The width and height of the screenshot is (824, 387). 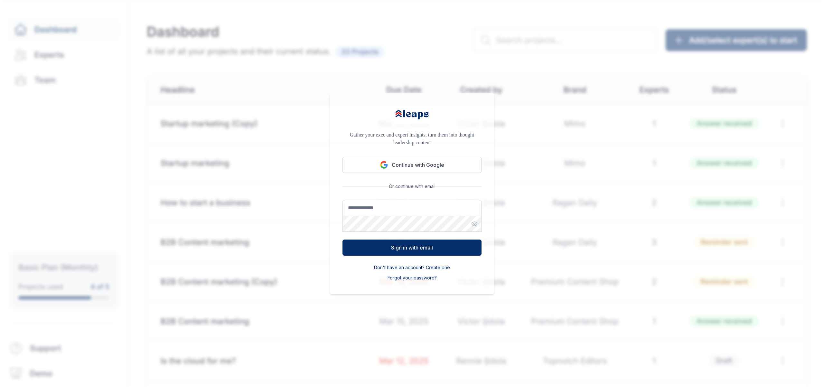 I want to click on img: Leaps, so click(x=412, y=114).